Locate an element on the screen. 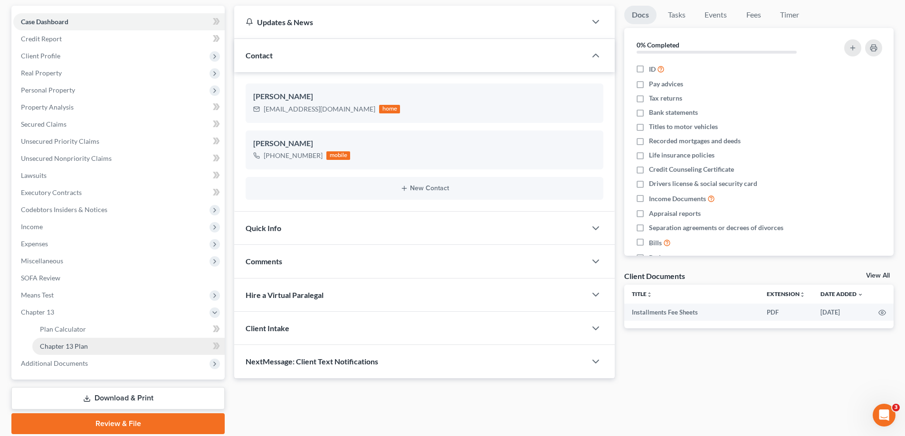  span: Client Profile is located at coordinates (40, 56).